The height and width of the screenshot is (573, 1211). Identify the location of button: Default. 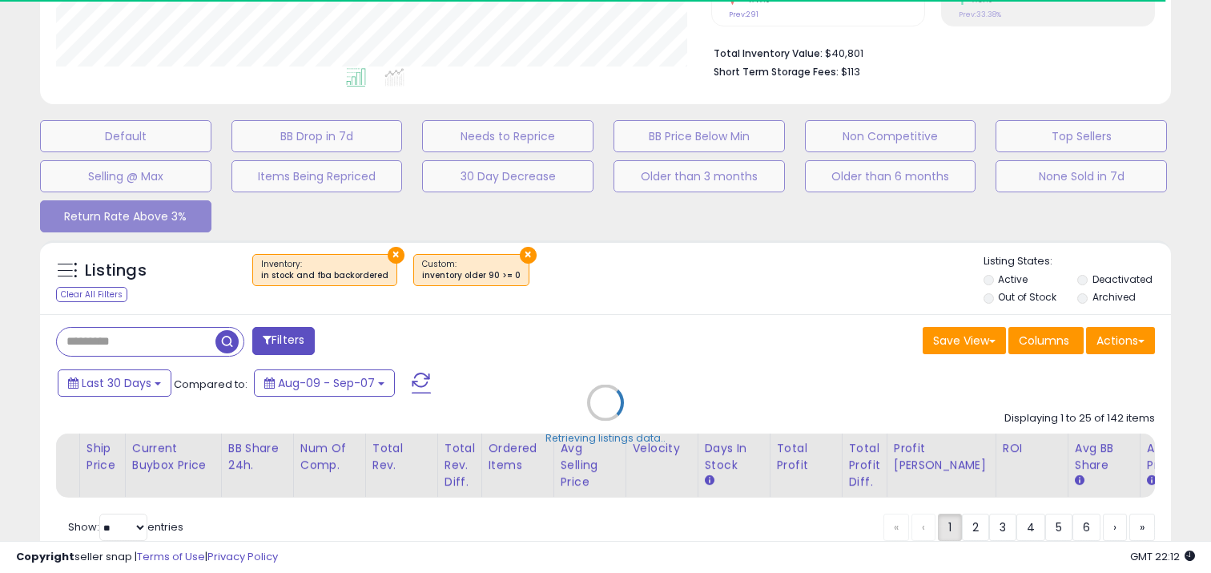
(126, 136).